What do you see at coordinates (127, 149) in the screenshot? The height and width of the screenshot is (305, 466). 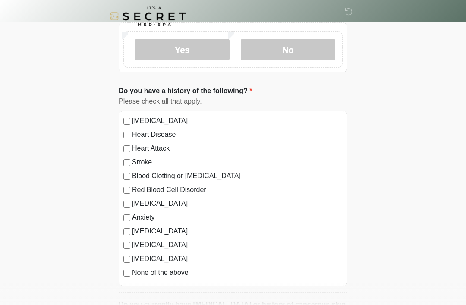 I see `input: Heart Attack` at bounding box center [127, 149].